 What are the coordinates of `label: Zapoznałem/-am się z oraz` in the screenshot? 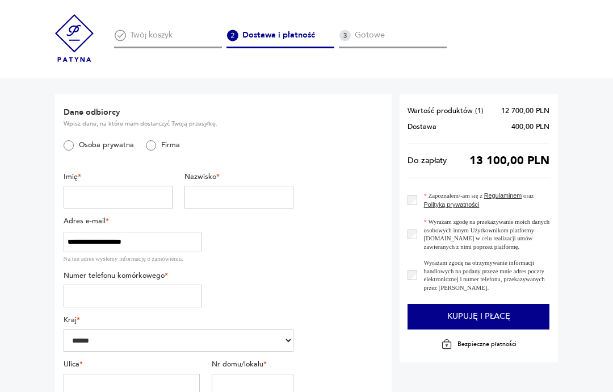 It's located at (483, 200).